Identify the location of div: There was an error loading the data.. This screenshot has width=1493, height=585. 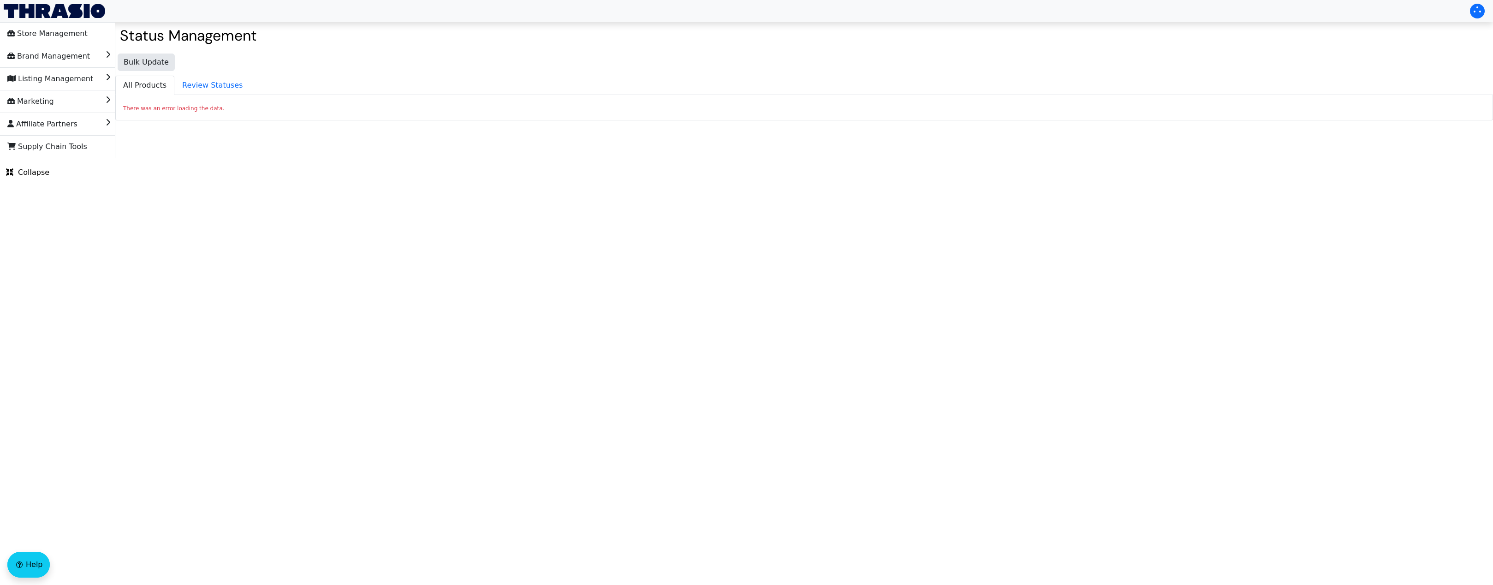
(804, 108).